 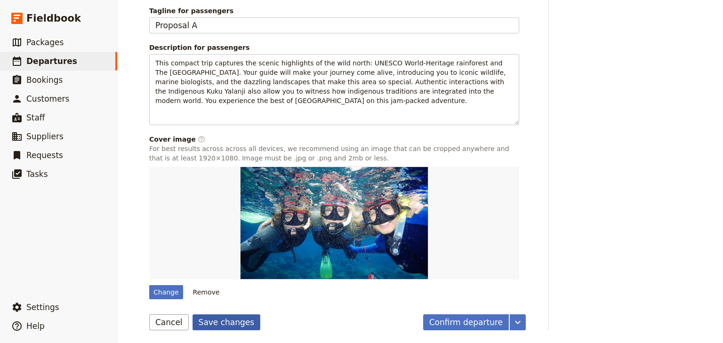 What do you see at coordinates (334, 139) in the screenshot?
I see `div: Cover image` at bounding box center [334, 139].